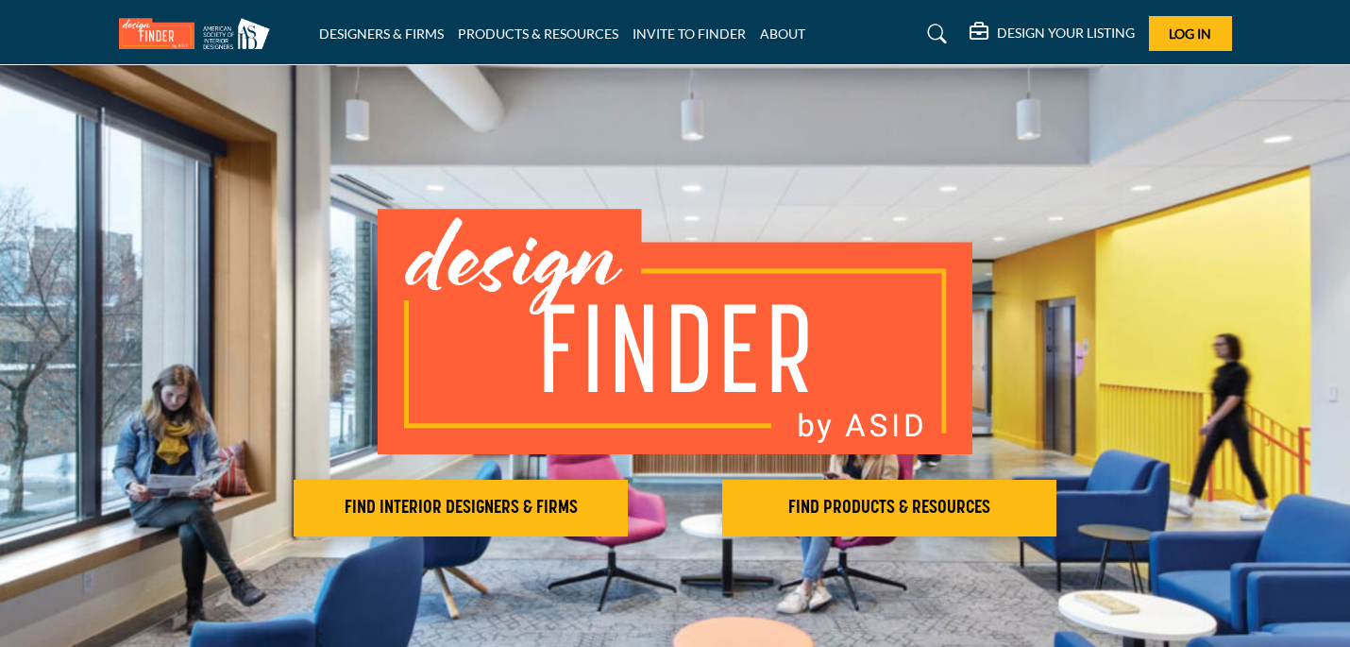 This screenshot has width=1350, height=647. I want to click on a: PRODUCTS & RESOURCES, so click(538, 33).